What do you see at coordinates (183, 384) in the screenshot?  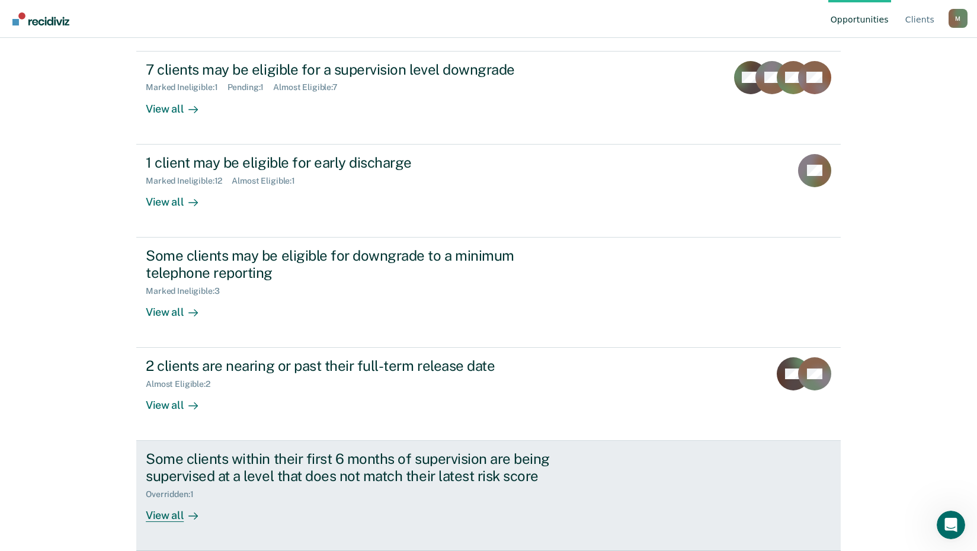 I see `div: Almost Eligible : 2` at bounding box center [183, 384].